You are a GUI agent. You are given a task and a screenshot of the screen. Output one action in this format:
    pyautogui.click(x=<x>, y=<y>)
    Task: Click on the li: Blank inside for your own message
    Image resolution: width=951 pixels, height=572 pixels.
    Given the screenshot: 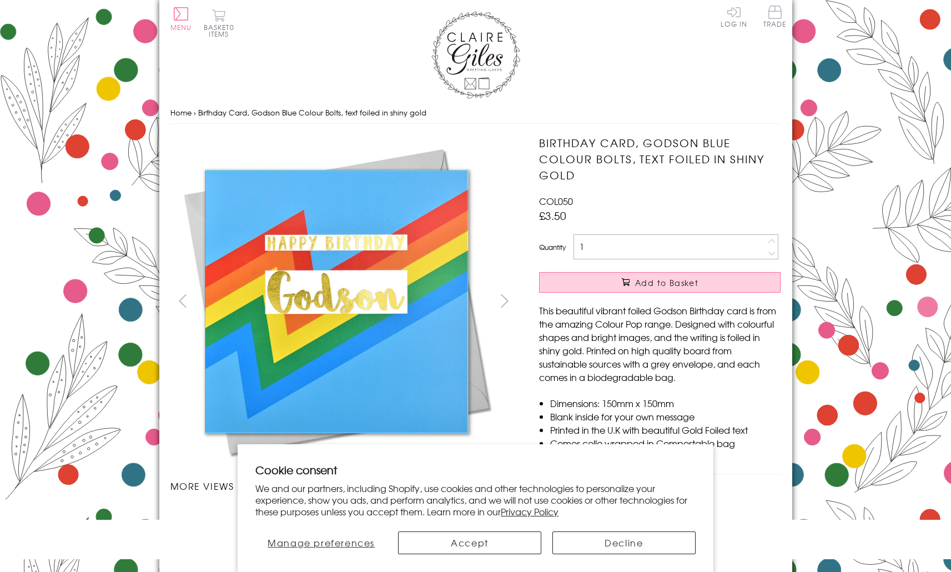 What is the action you would take?
    pyautogui.click(x=665, y=416)
    